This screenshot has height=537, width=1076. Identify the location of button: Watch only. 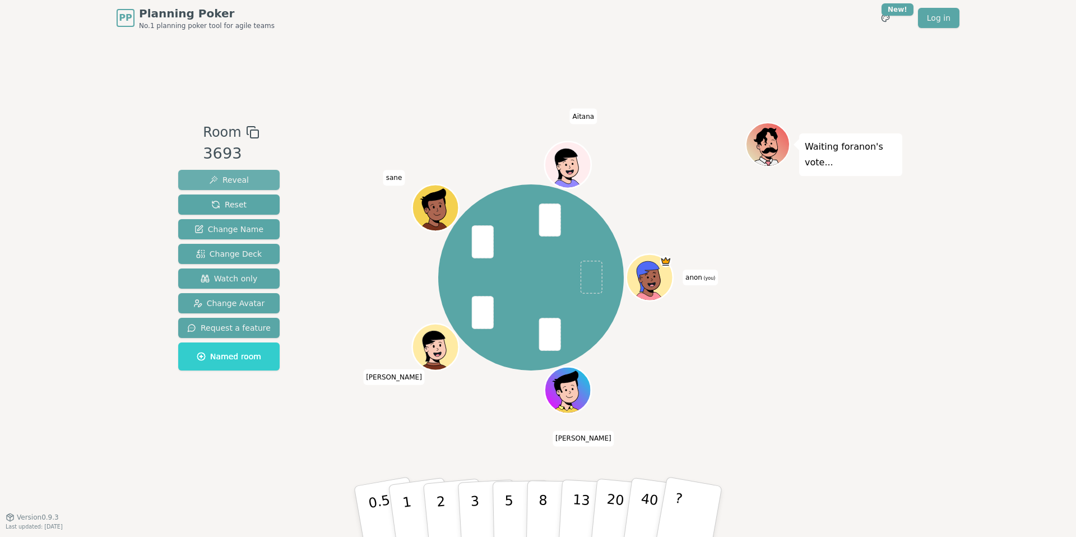
(229, 278).